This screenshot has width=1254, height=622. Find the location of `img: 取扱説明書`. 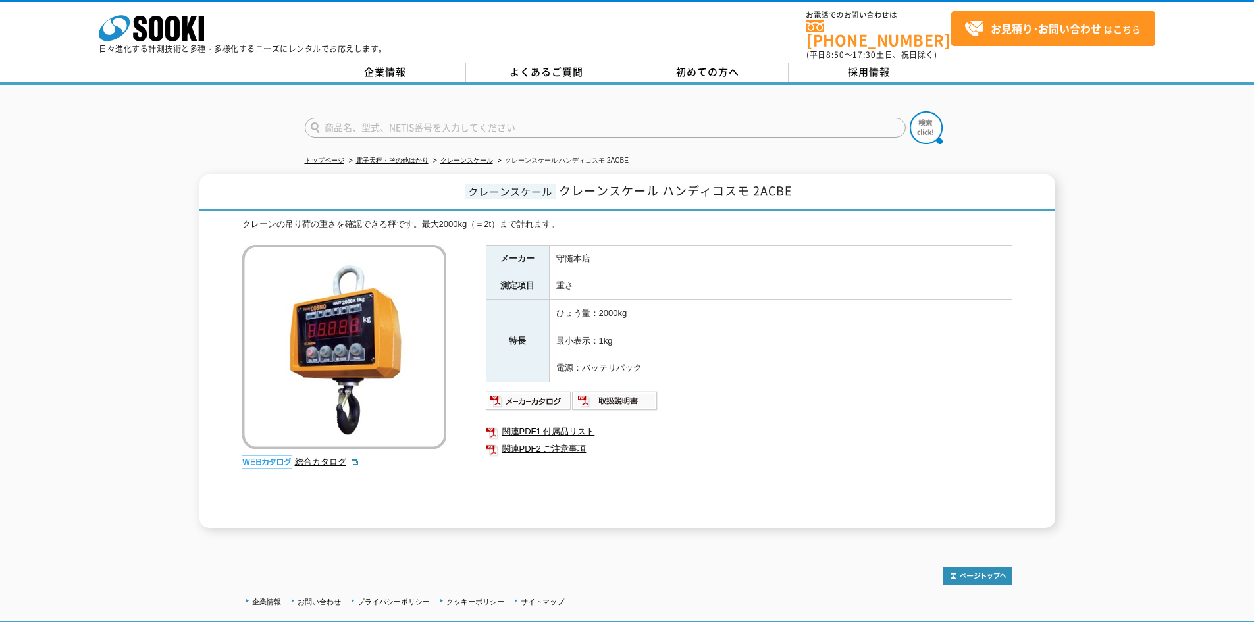

img: 取扱説明書 is located at coordinates (615, 401).